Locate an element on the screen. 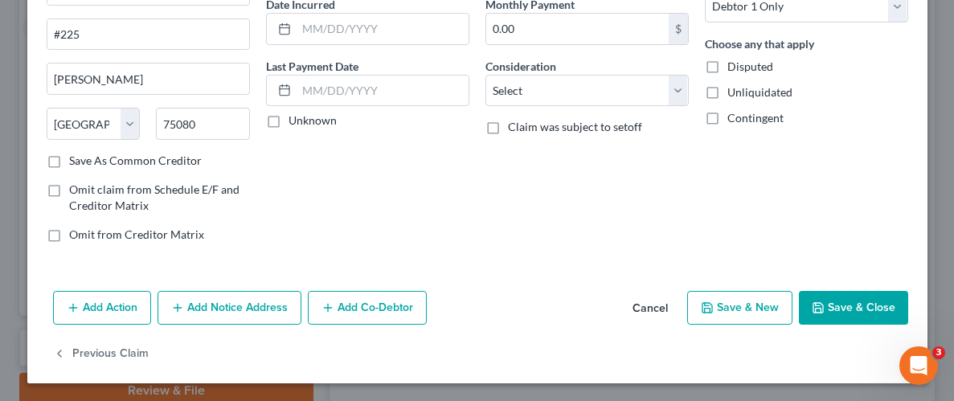 The image size is (954, 401). button: Save & Close is located at coordinates (853, 308).